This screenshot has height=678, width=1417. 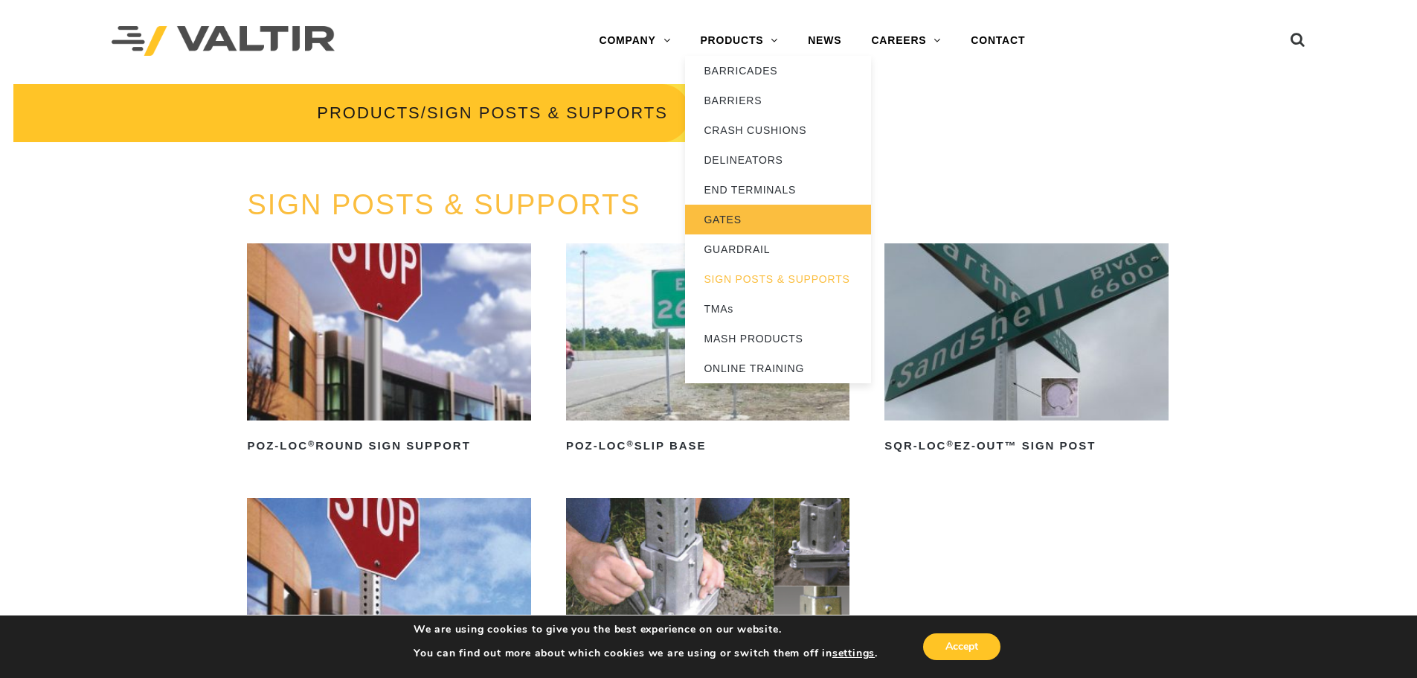 What do you see at coordinates (778, 249) in the screenshot?
I see `a: GUARDRAIL` at bounding box center [778, 249].